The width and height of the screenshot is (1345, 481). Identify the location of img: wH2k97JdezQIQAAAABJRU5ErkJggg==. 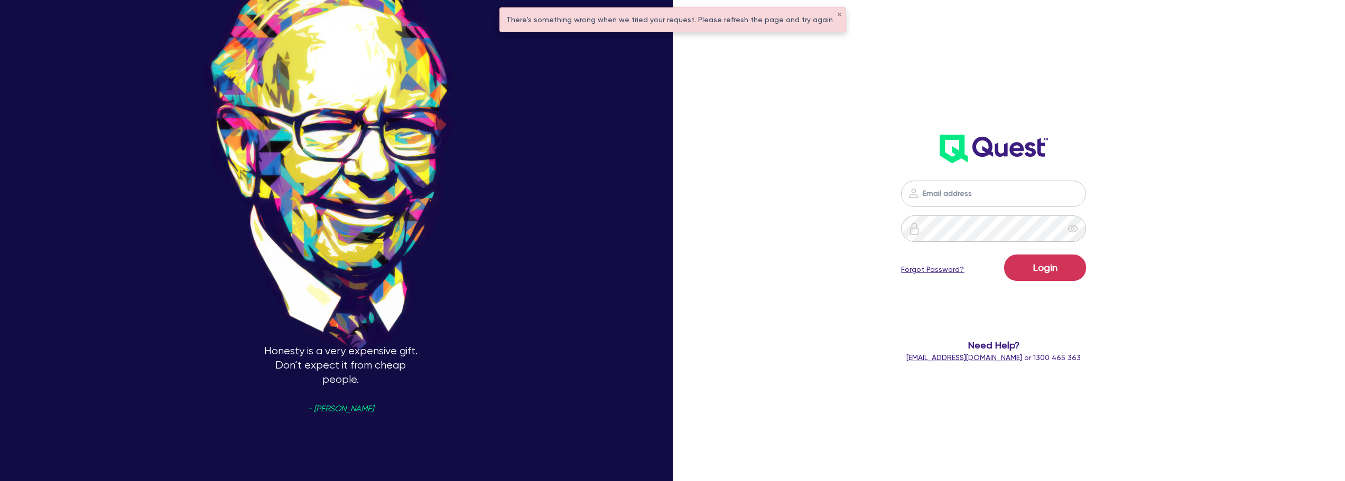
(993, 149).